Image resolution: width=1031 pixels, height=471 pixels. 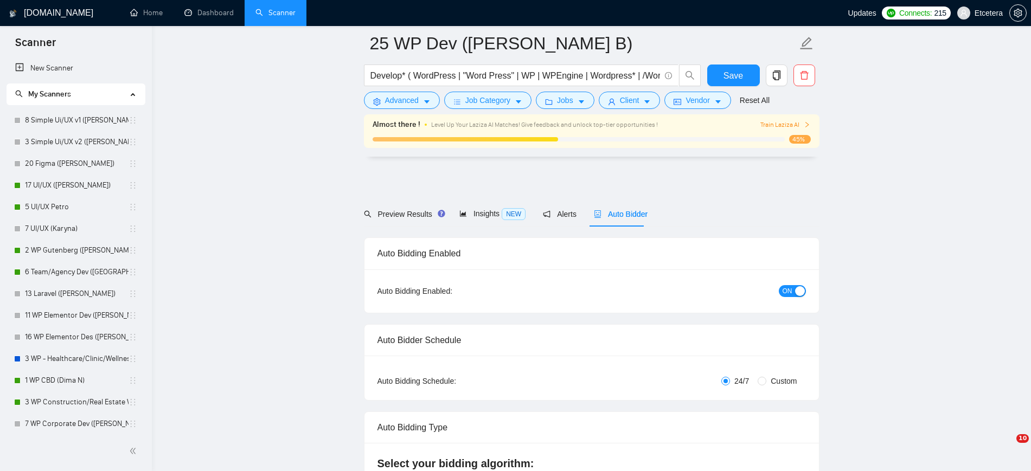 I want to click on span: bars, so click(x=457, y=101).